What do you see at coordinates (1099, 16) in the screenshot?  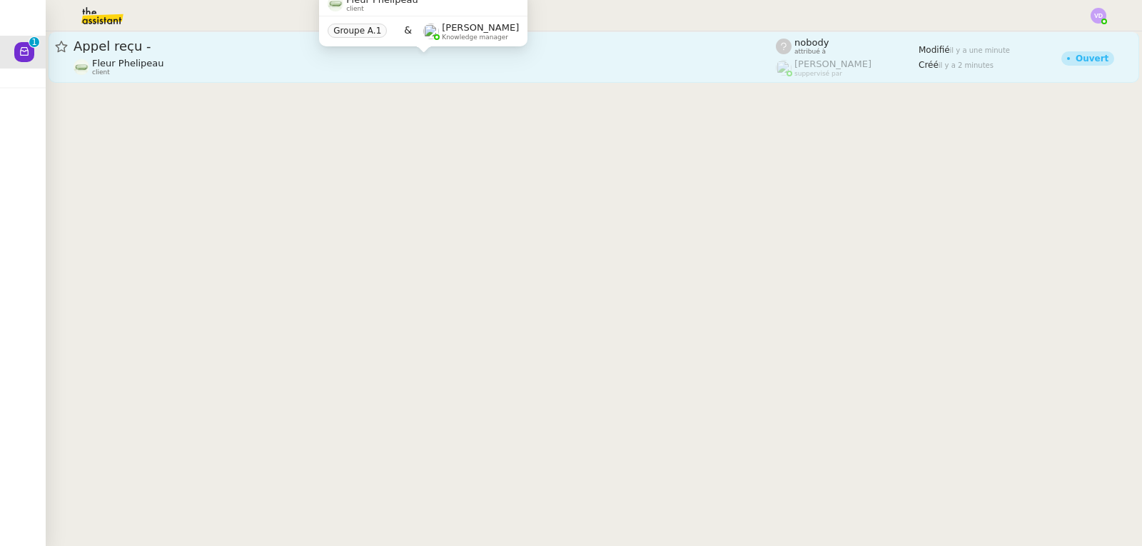 I see `img: svg` at bounding box center [1099, 16].